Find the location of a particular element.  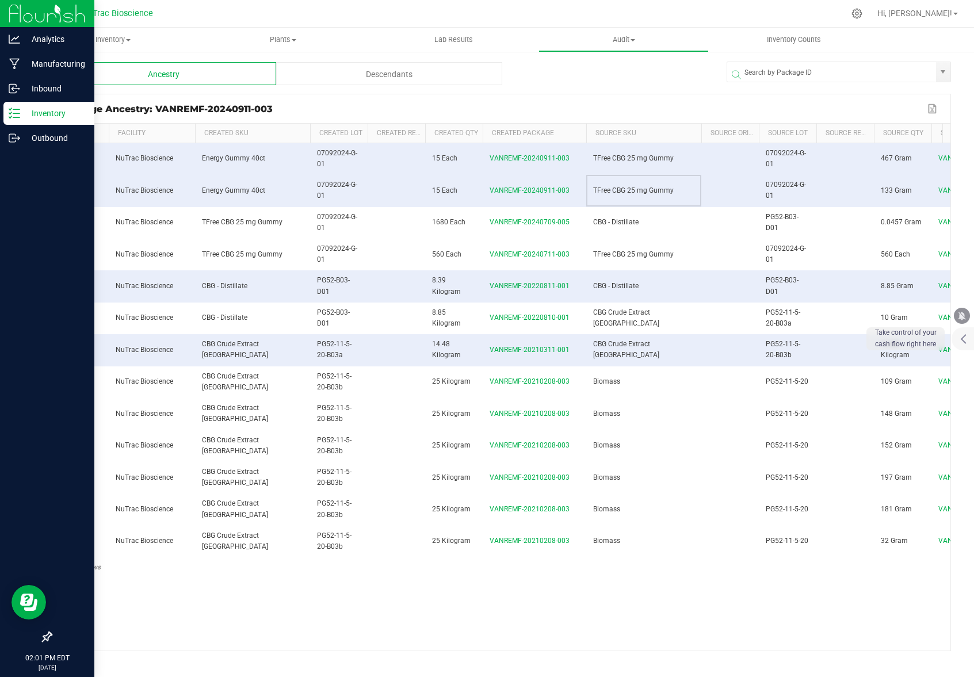

div: Package Ancestry: VANREMF-20240911-003 is located at coordinates (492, 109).